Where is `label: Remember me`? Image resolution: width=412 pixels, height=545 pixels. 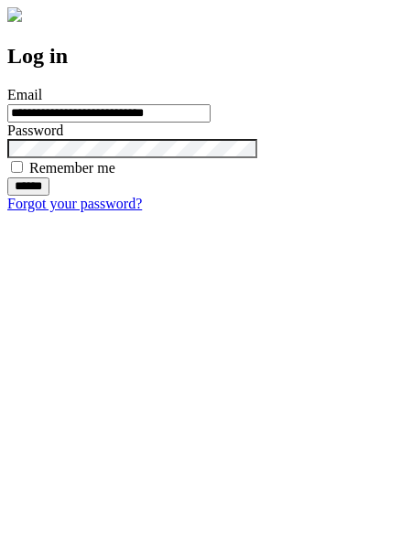
label: Remember me is located at coordinates (72, 167).